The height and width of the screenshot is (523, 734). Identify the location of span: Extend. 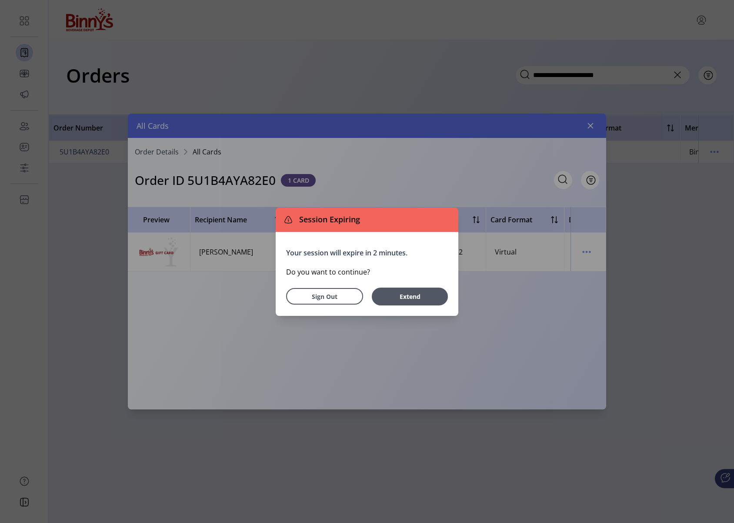
(410, 296).